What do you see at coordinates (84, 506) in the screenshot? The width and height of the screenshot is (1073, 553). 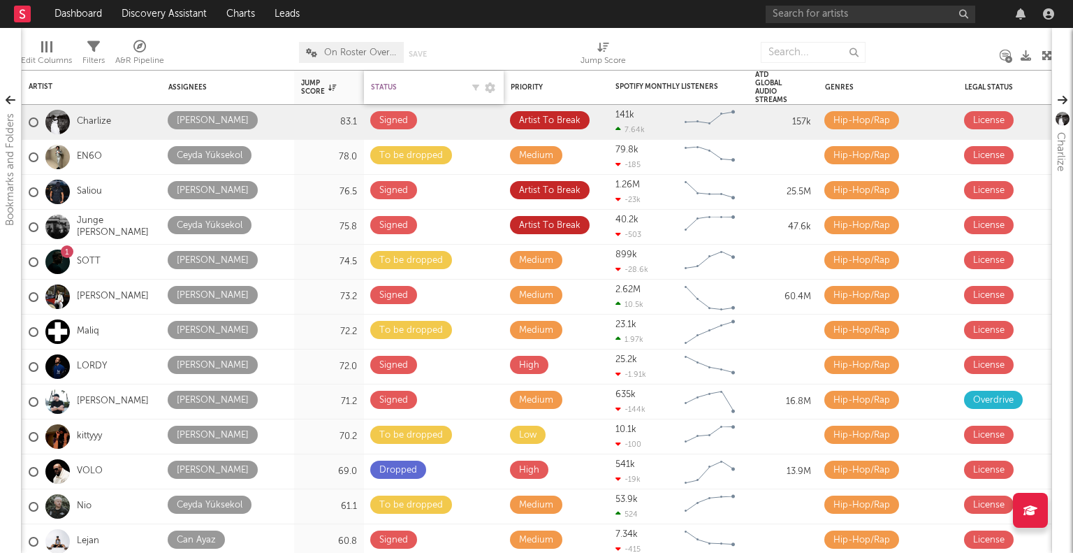 I see `a: Nio` at bounding box center [84, 506].